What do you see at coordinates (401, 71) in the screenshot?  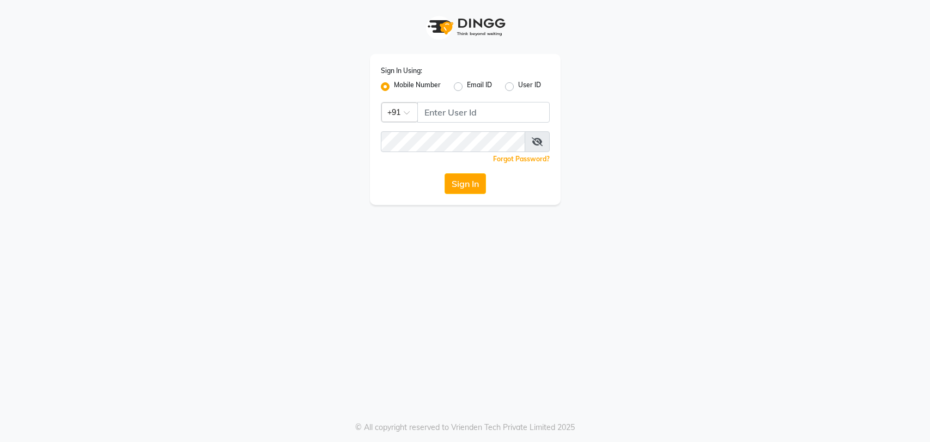 I see `label: Sign In Using:` at bounding box center [401, 71].